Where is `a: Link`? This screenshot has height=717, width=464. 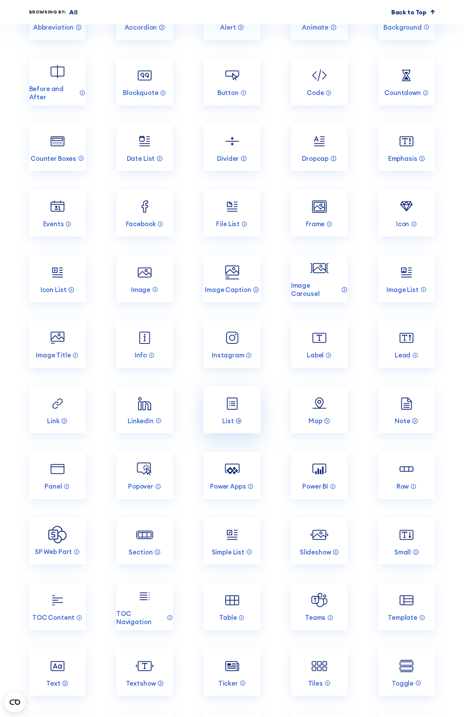
a: Link is located at coordinates (58, 409).